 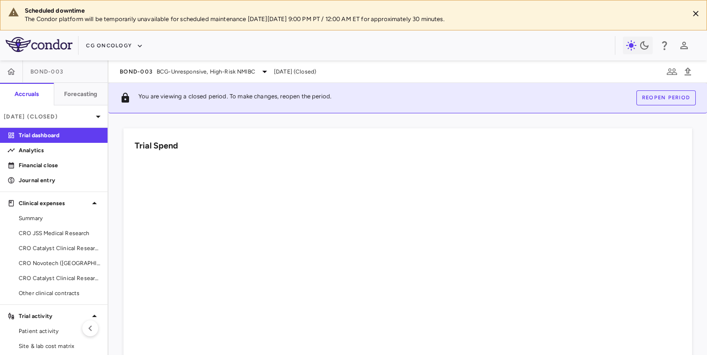 I want to click on h6: Accruals, so click(x=27, y=94).